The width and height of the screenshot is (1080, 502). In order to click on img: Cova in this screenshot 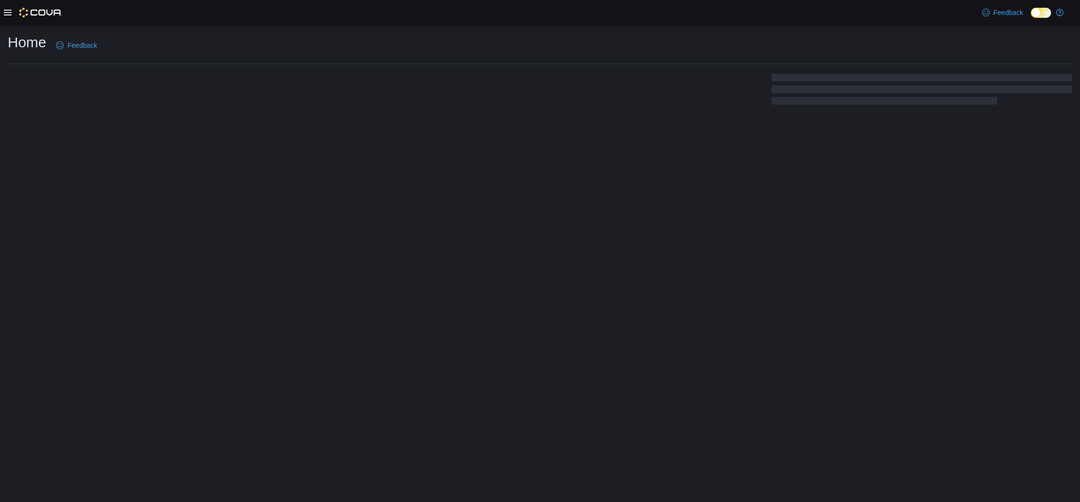, I will do `click(41, 13)`.